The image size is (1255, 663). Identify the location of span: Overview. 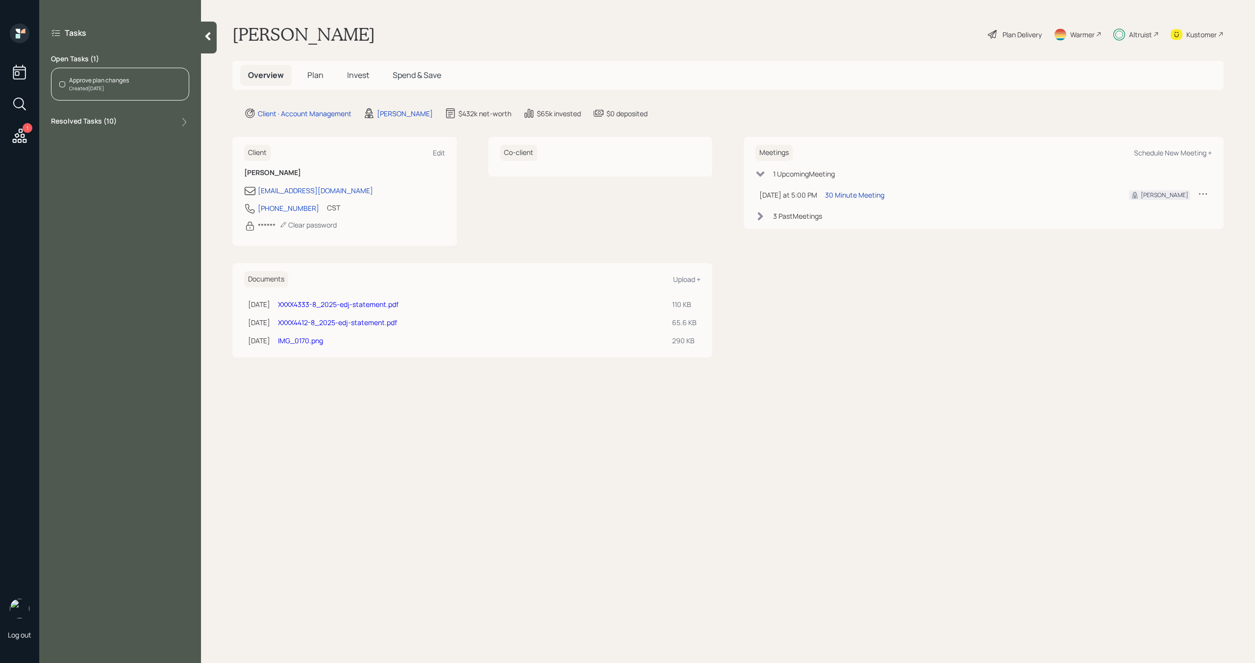
(266, 75).